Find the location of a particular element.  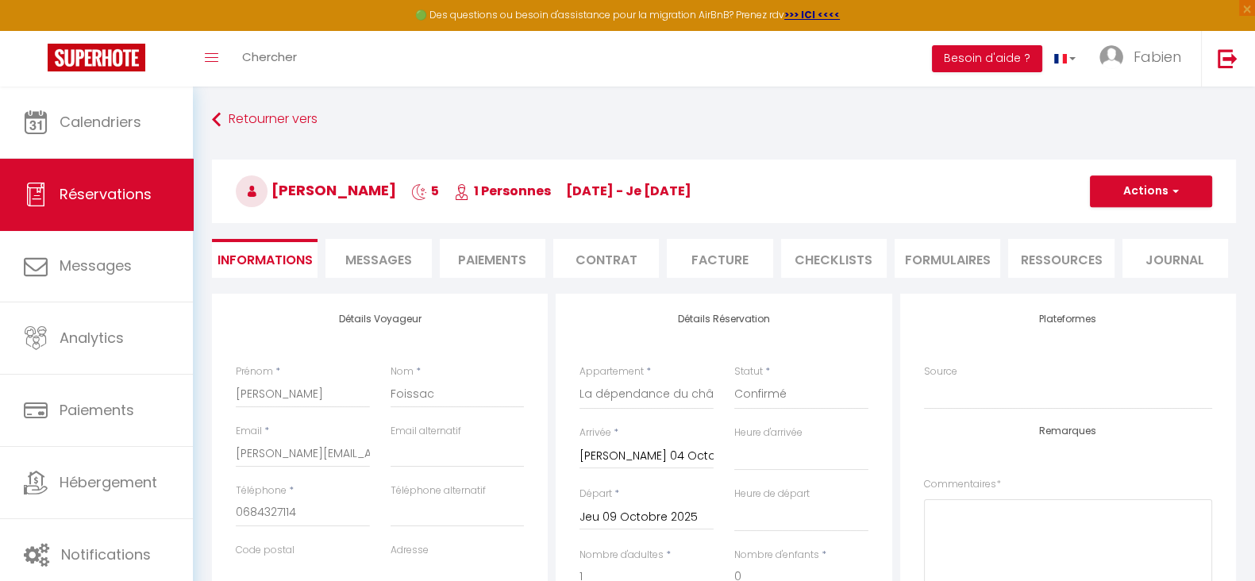

li: CHECKLISTS is located at coordinates (833, 258).